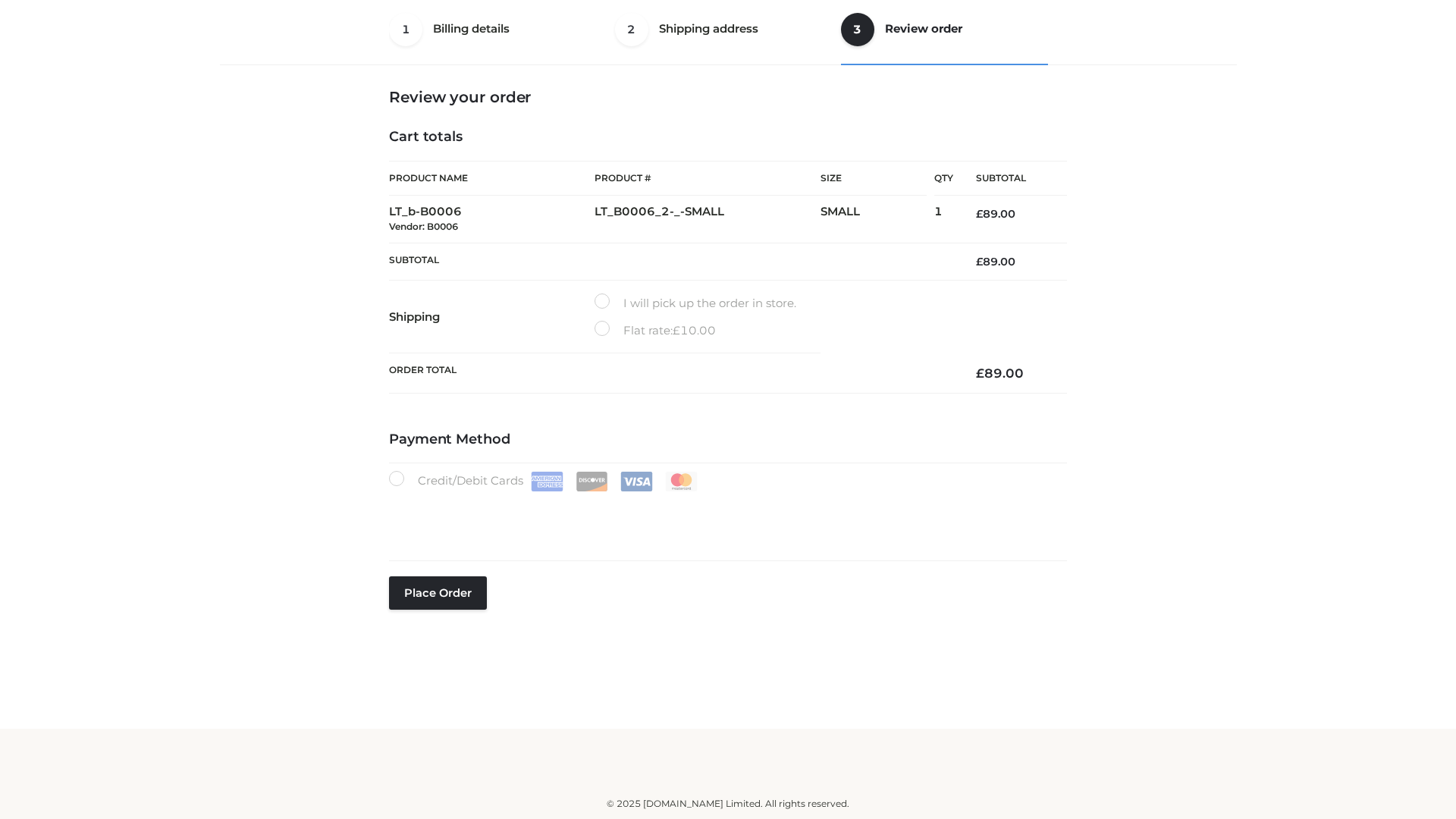 The width and height of the screenshot is (1456, 819). I want to click on label: Flat rate:, so click(655, 331).